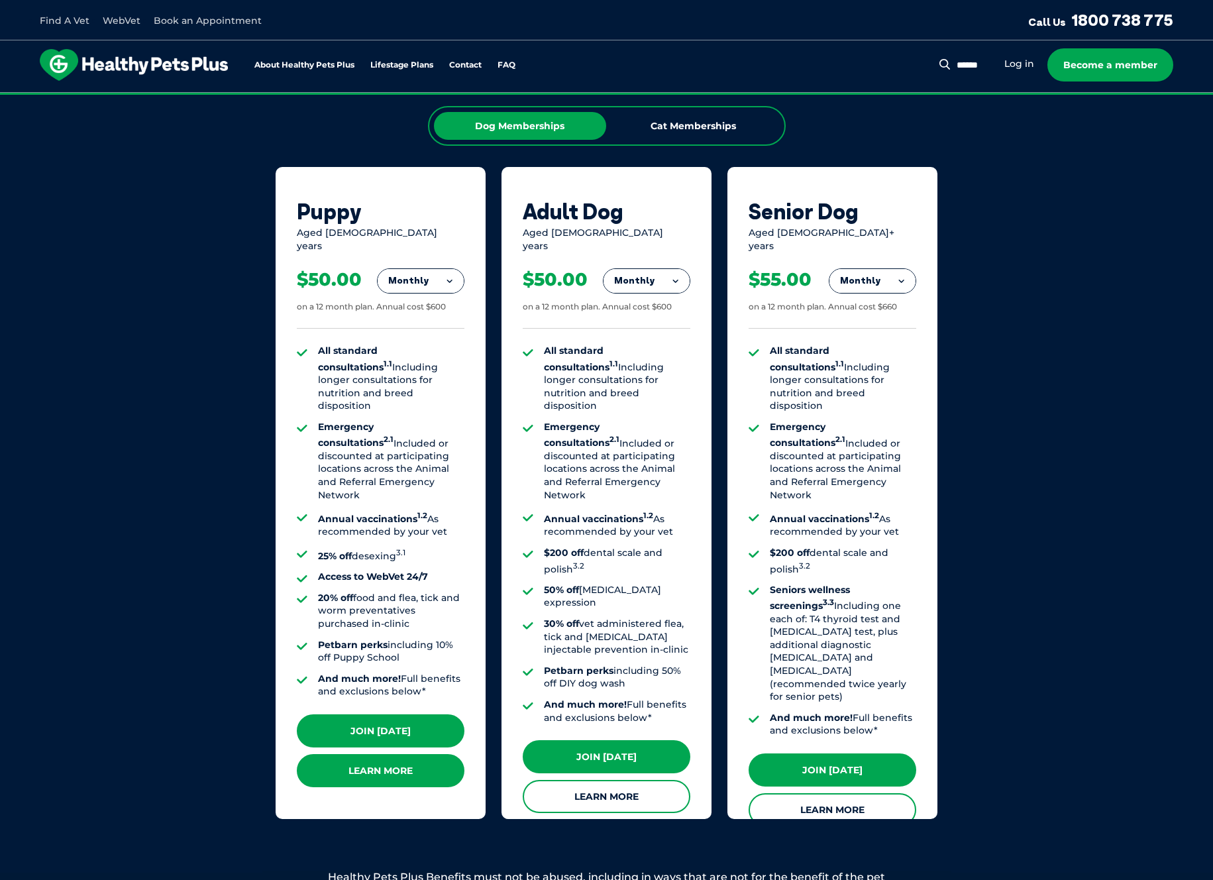 Image resolution: width=1213 pixels, height=880 pixels. I want to click on a: Log in, so click(1019, 64).